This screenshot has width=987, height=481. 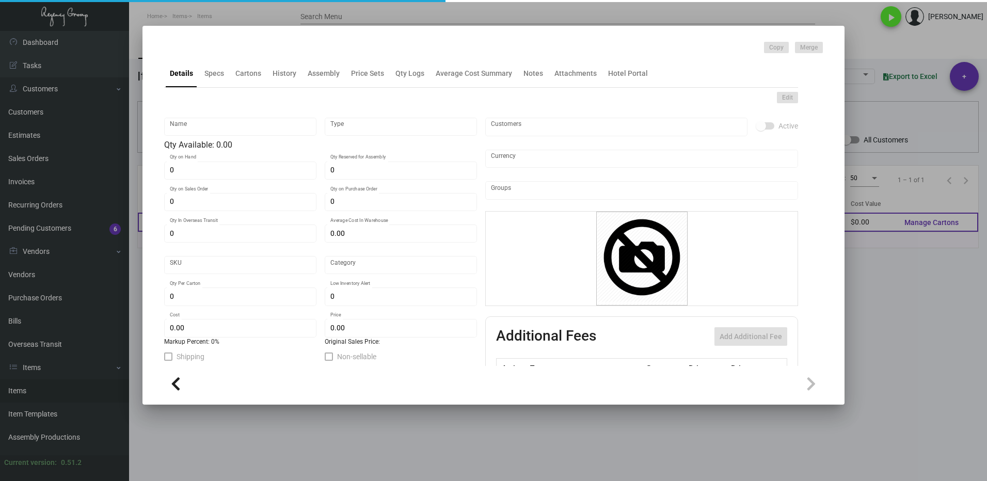 I want to click on div: Current version:, so click(x=30, y=463).